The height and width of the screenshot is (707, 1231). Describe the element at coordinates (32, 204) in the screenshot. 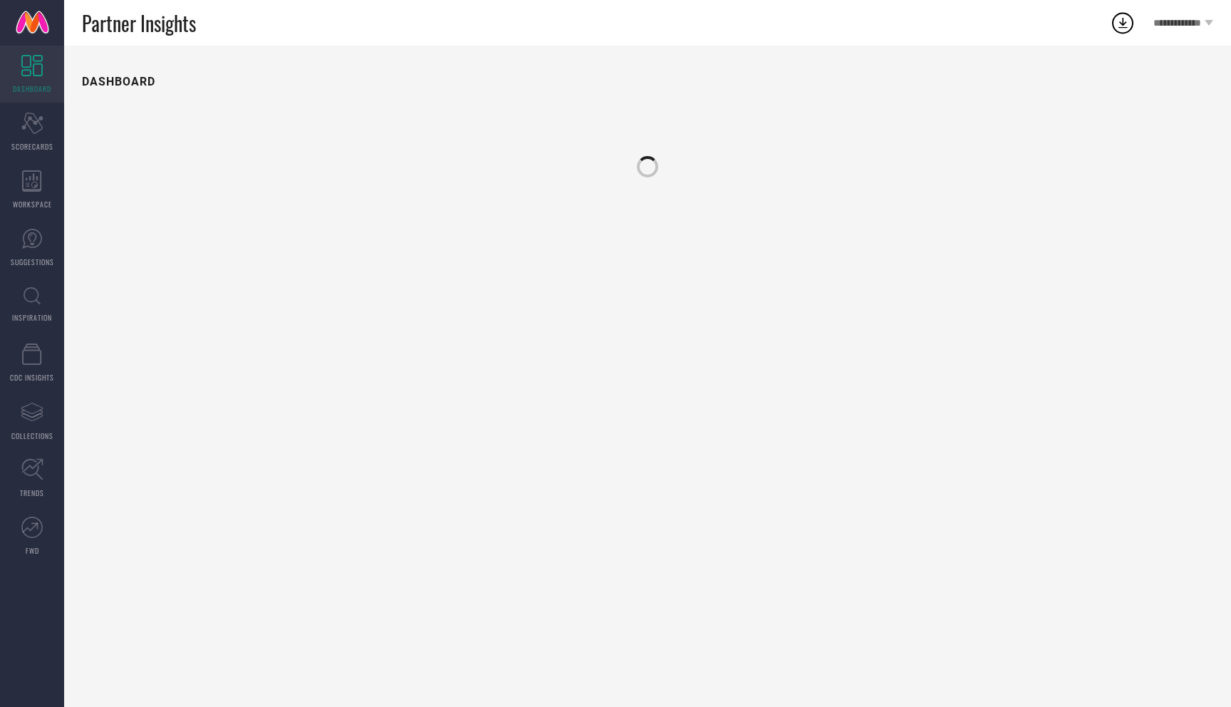

I see `span: WORKSPACE` at that location.